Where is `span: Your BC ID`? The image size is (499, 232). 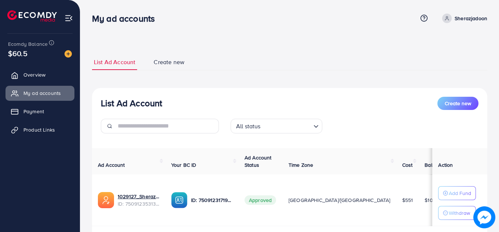
span: Your BC ID is located at coordinates (184, 165).